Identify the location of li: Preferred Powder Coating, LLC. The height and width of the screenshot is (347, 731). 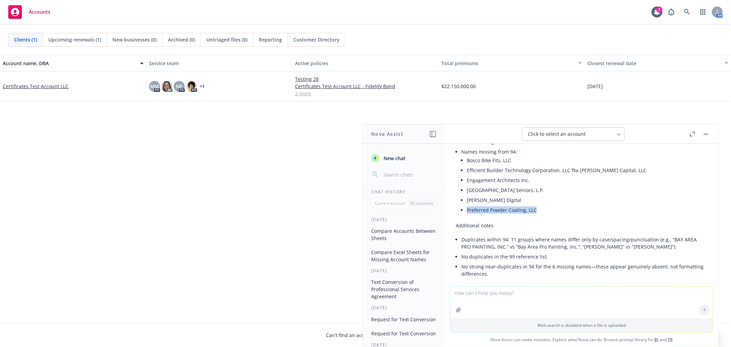
(587, 210).